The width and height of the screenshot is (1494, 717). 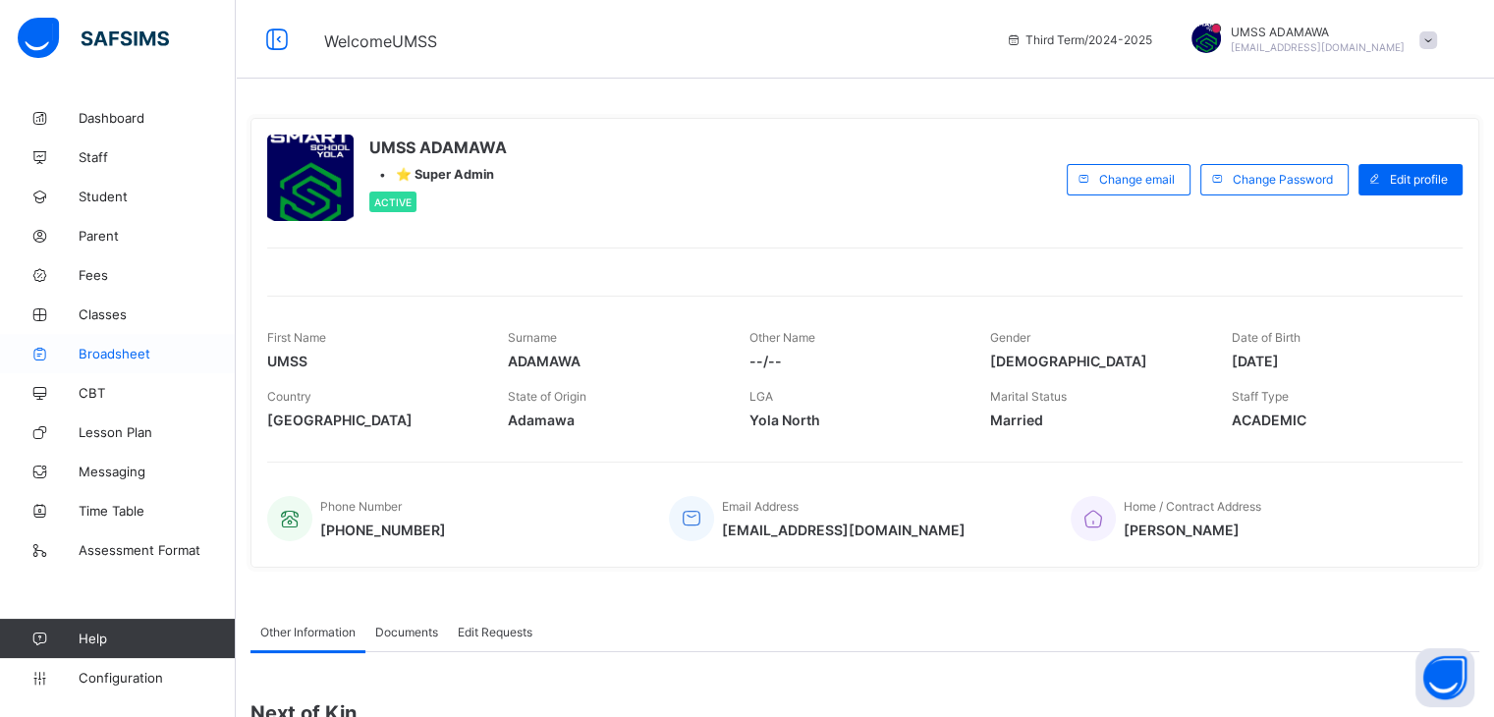 What do you see at coordinates (1136, 179) in the screenshot?
I see `span: Change email` at bounding box center [1136, 179].